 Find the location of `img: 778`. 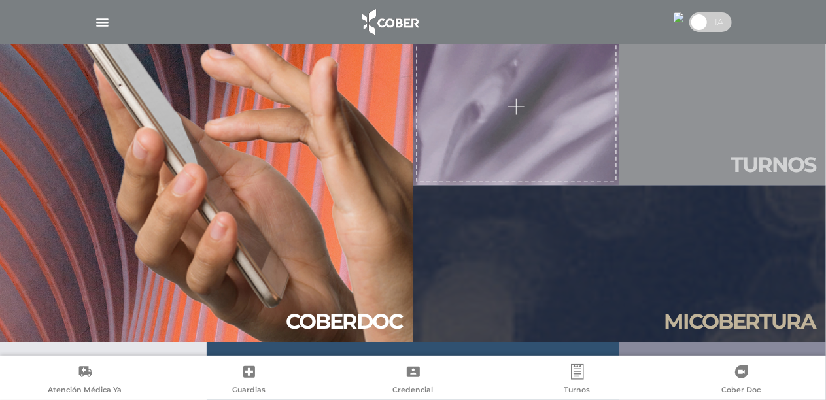

img: 778 is located at coordinates (679, 18).